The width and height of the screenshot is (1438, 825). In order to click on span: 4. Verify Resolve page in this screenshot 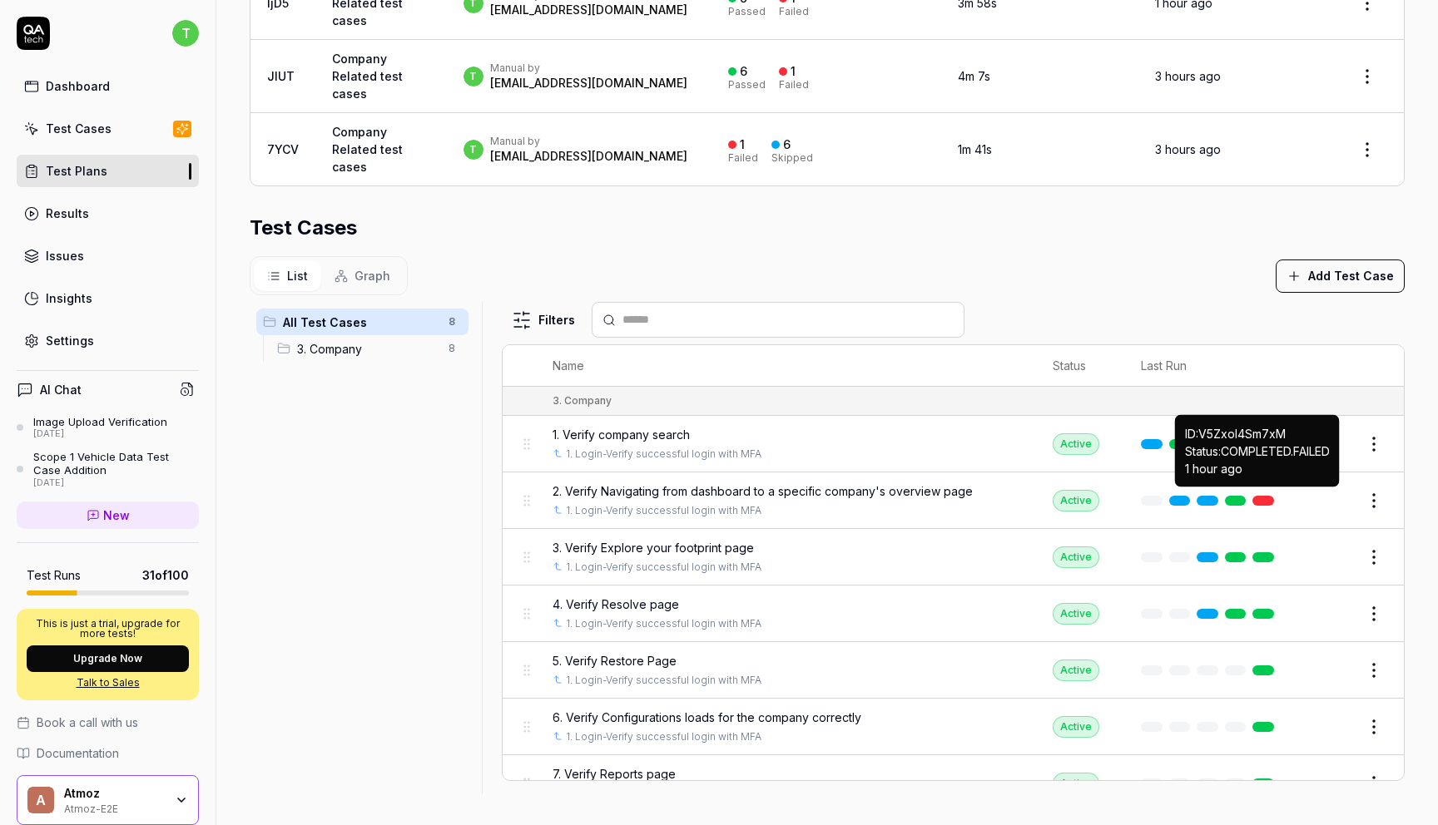, I will do `click(616, 604)`.